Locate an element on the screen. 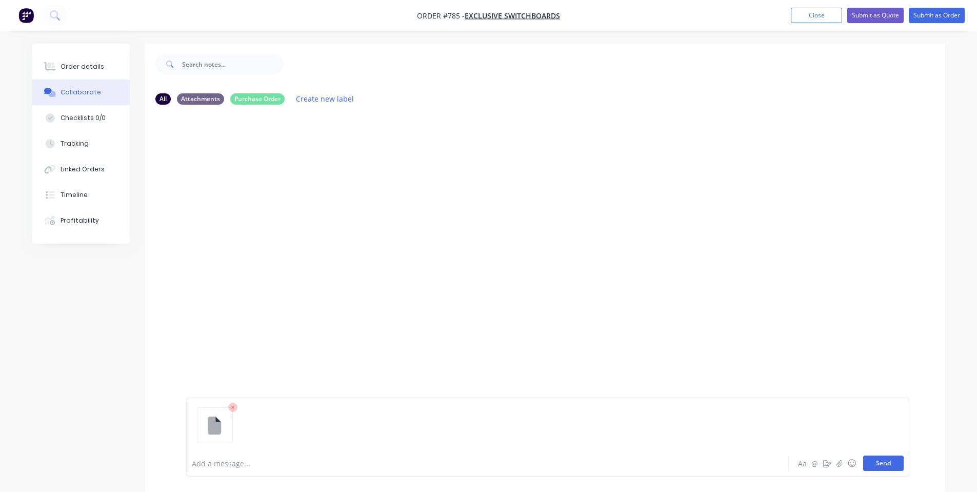 This screenshot has height=492, width=977. div: Profitability is located at coordinates (80, 221).